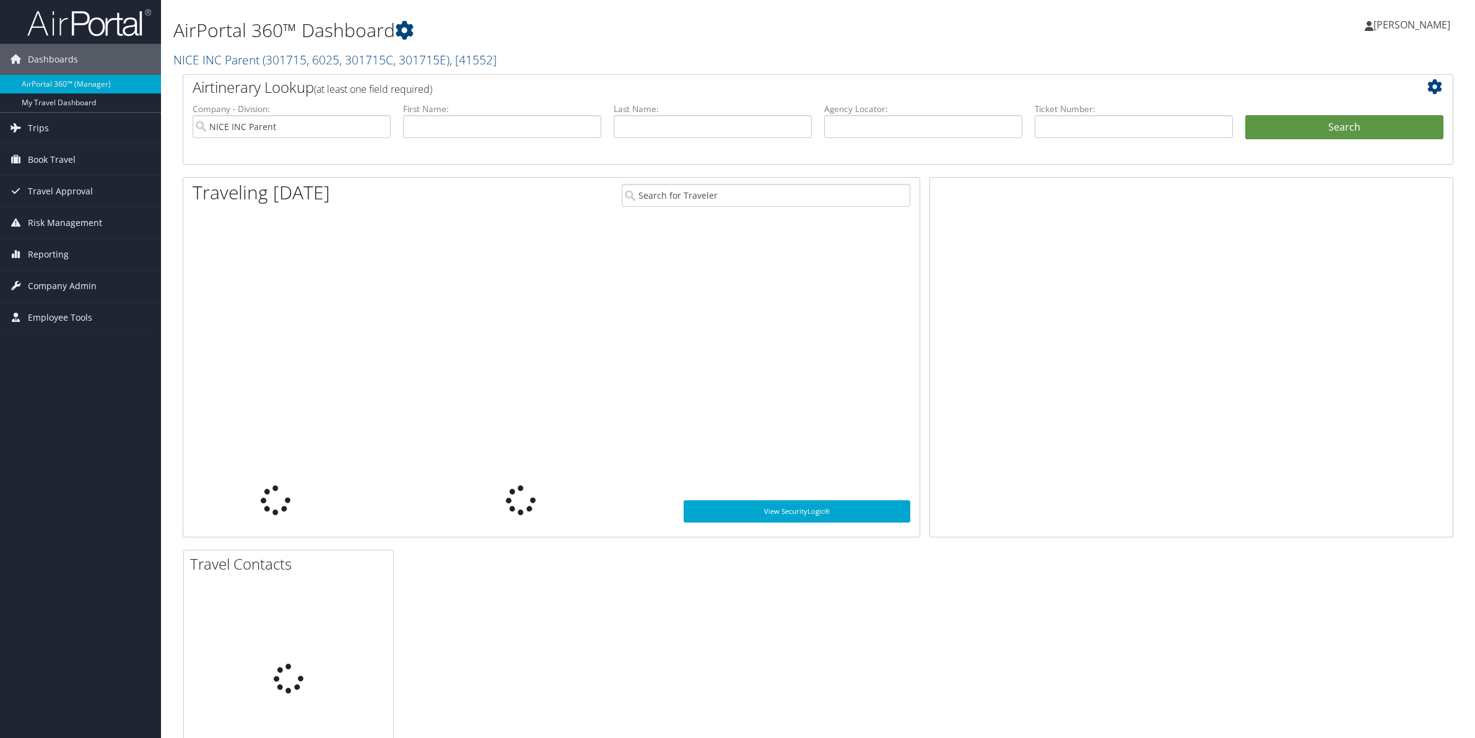  Describe the element at coordinates (603, 30) in the screenshot. I see `h1: AirPortal 360™ Dashboard` at that location.